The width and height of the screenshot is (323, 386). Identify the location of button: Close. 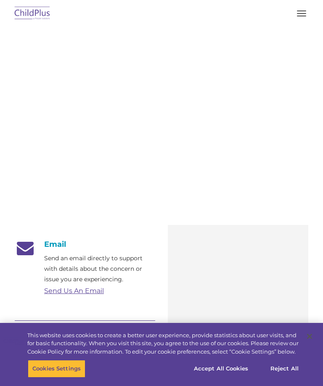
(309, 336).